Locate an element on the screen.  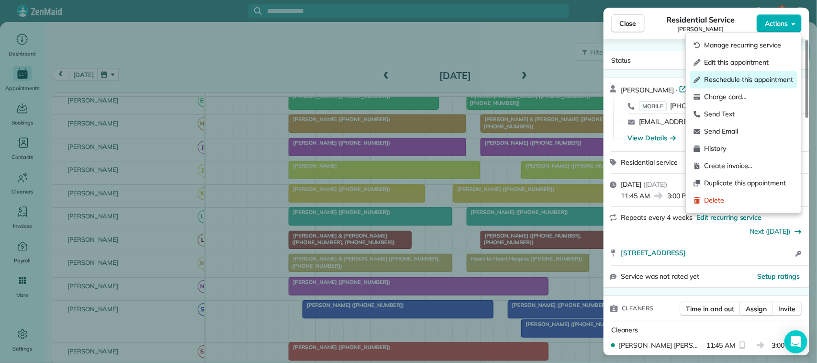
span: Manage recurring service is located at coordinates (749, 45).